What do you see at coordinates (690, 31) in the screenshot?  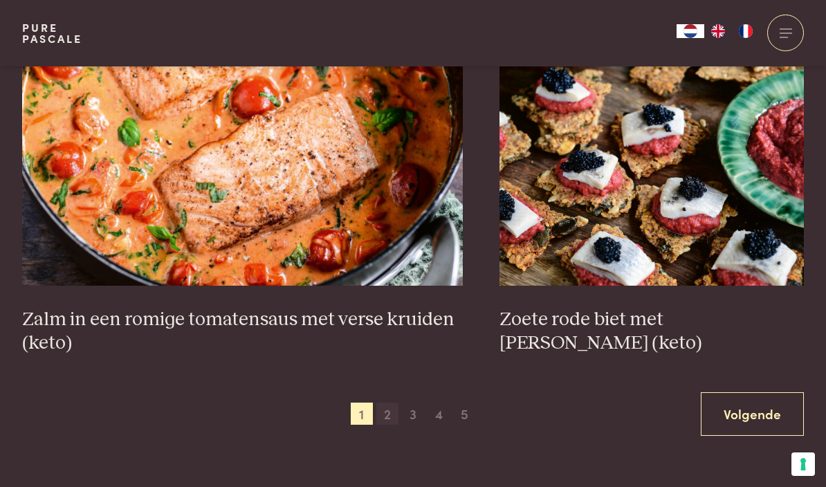 I see `div: Language` at bounding box center [690, 31].